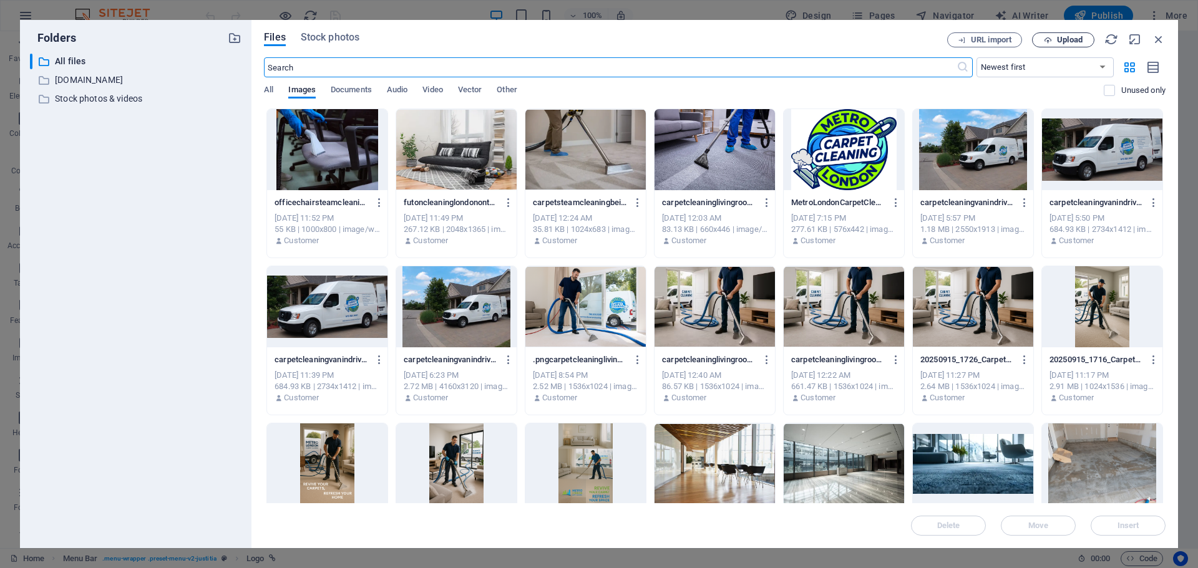 This screenshot has width=1198, height=568. What do you see at coordinates (456, 230) in the screenshot?
I see `div: 267.12 KB | 2048x1365 | image/webp` at bounding box center [456, 230].